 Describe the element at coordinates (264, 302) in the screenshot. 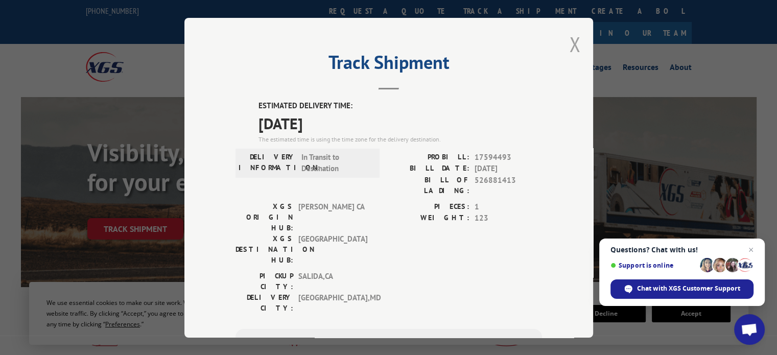

I see `label: DELIVERY CITY:` at that location.